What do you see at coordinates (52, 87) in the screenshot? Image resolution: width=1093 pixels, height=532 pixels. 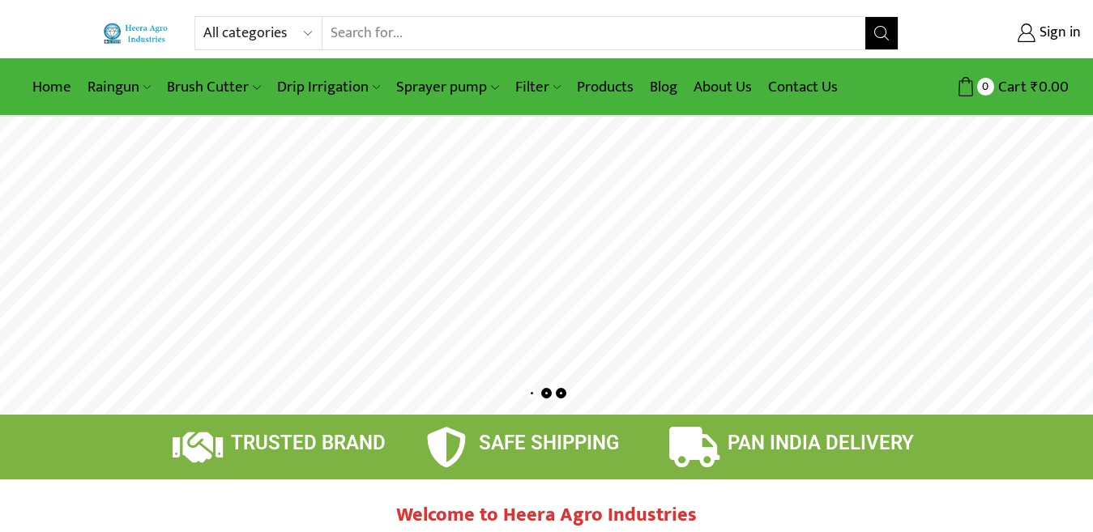 I see `a: Home` at bounding box center [52, 87].